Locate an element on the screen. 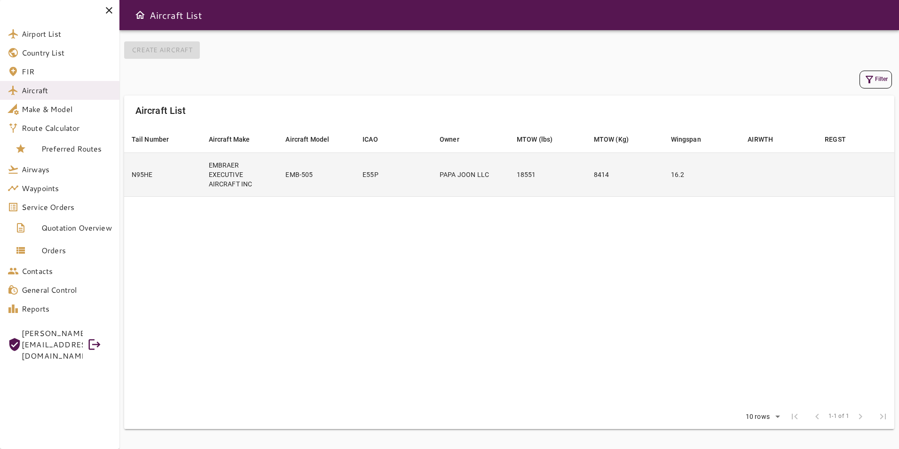 The image size is (899, 449). td: 16.2 is located at coordinates (702, 174).